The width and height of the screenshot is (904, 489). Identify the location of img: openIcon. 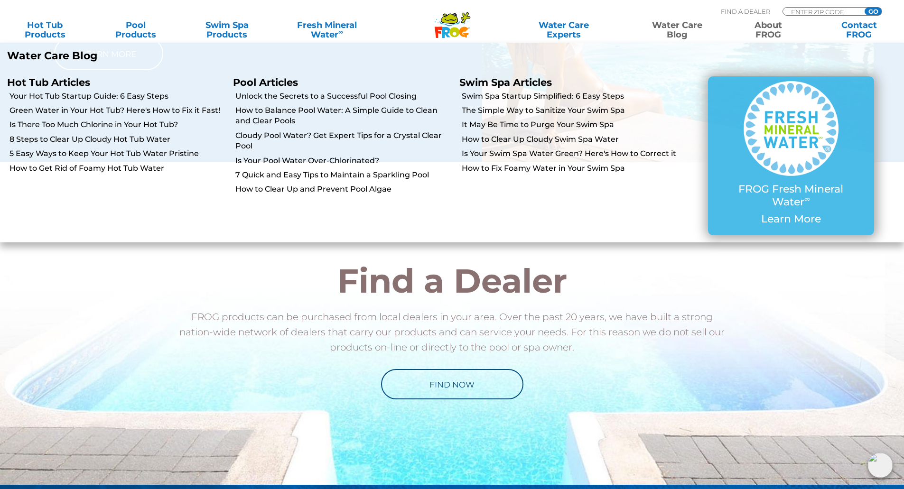
(880, 465).